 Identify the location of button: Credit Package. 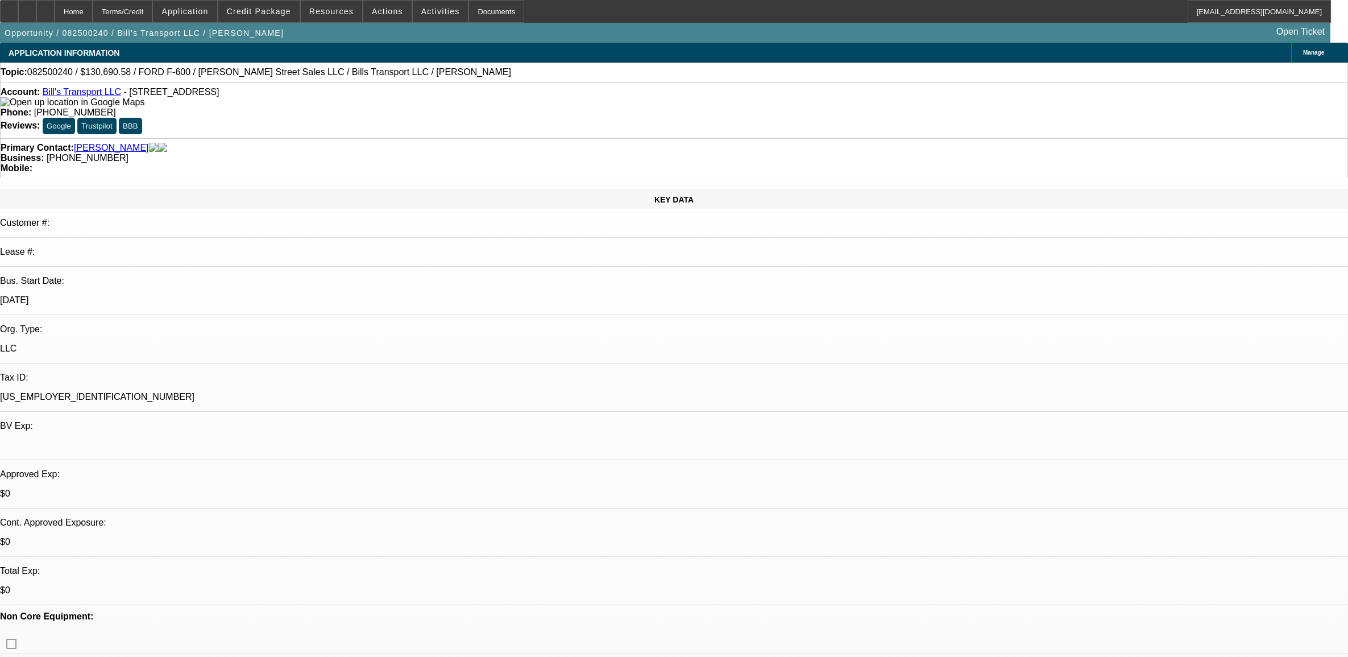
(259, 11).